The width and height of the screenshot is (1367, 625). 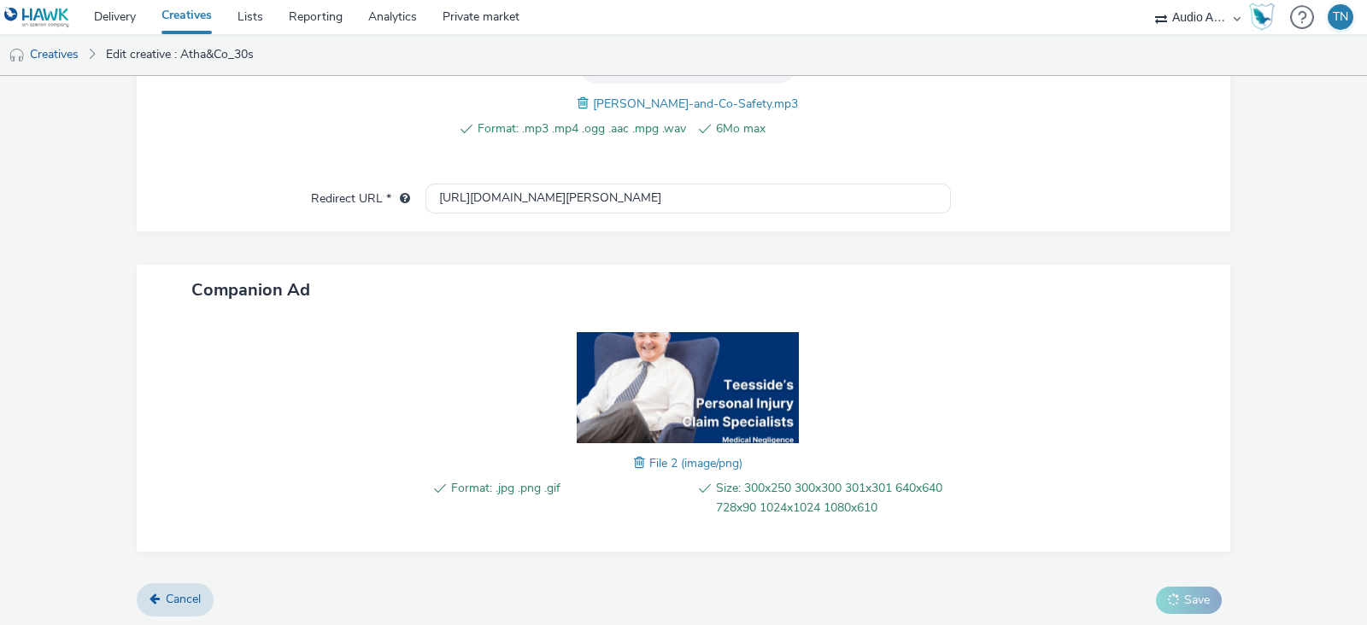 What do you see at coordinates (175, 600) in the screenshot?
I see `a: Cancel` at bounding box center [175, 600].